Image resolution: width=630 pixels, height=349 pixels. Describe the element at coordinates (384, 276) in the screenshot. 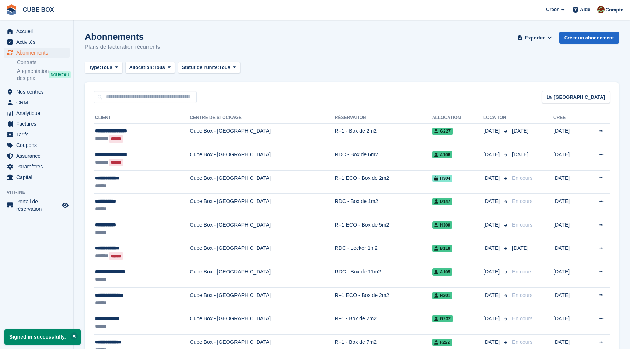

I see `td: RDC - Box de 11m2` at that location.